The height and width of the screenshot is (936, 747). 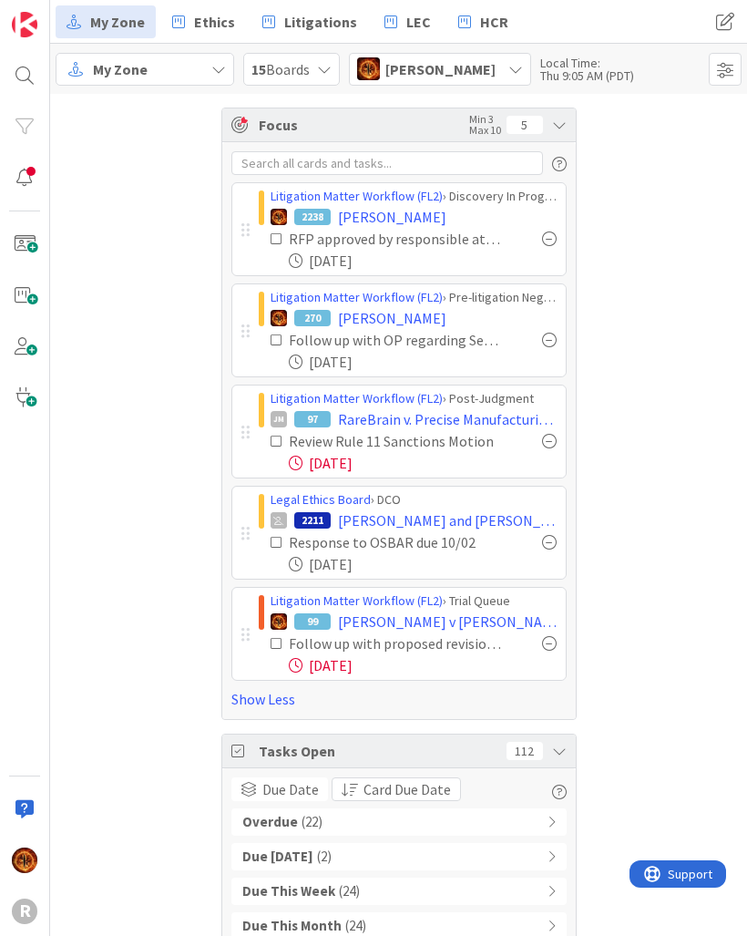 I want to click on div: Follow up with OP regarding Settlement offer, so click(x=395, y=340).